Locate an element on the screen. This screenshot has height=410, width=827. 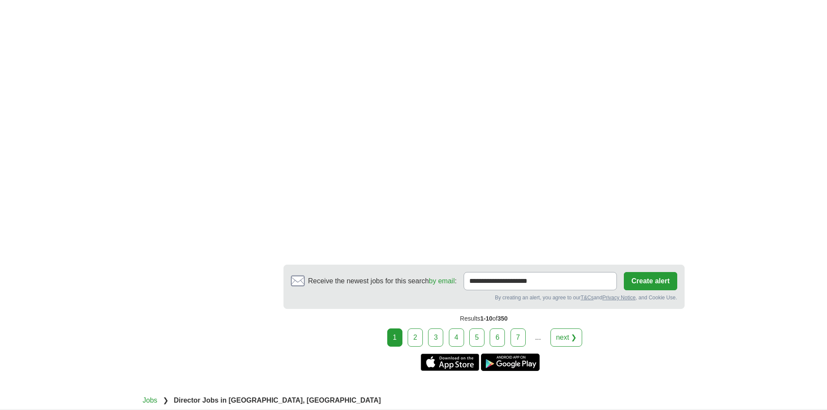
a: 6 is located at coordinates (497, 338).